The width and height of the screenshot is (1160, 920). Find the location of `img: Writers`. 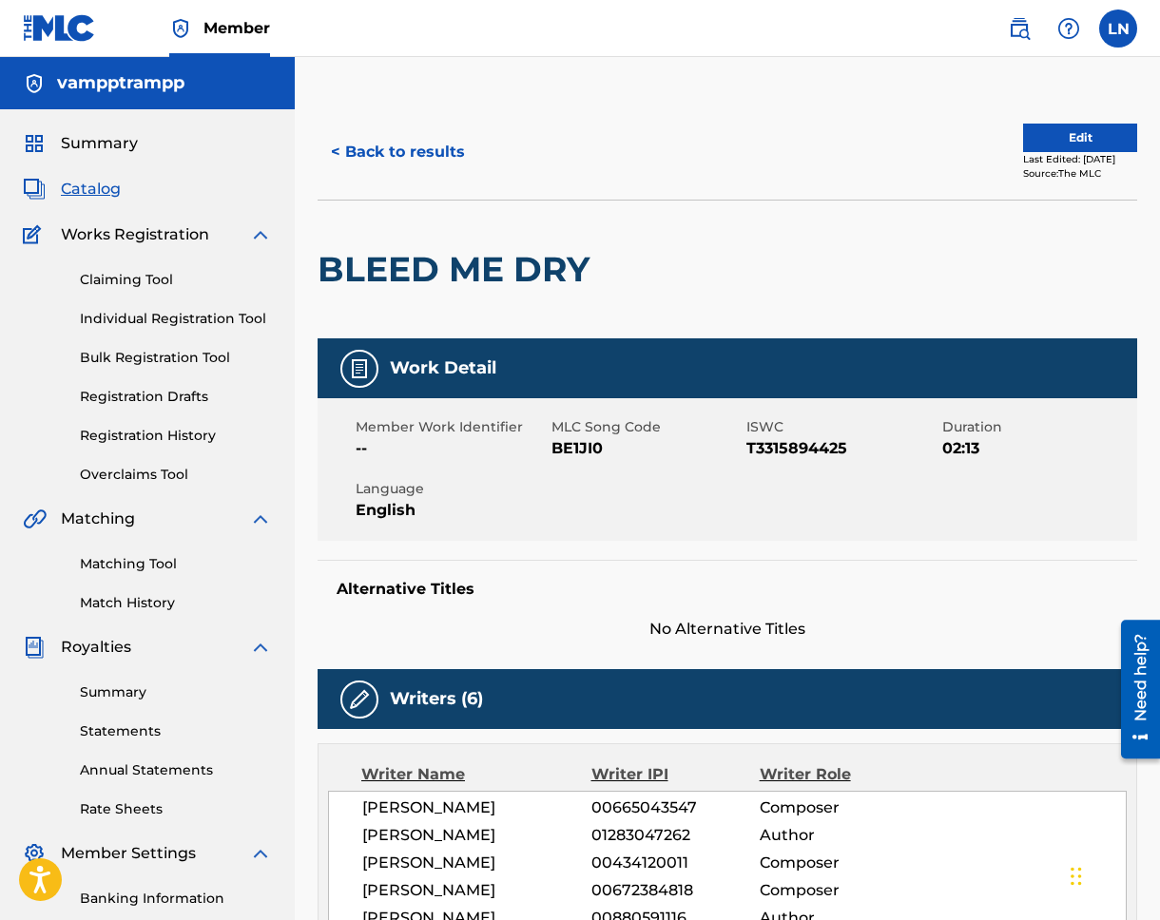

img: Writers is located at coordinates (359, 700).